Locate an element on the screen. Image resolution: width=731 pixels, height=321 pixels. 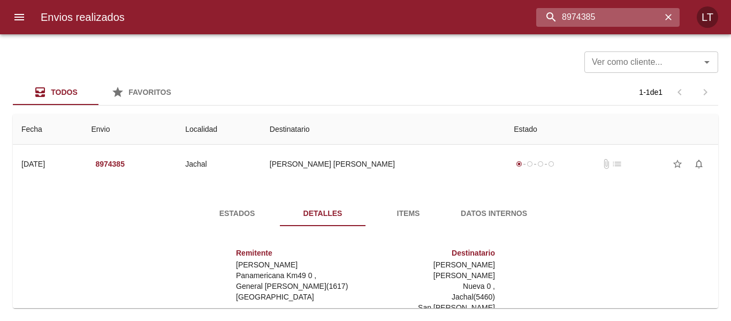
span: No tiene pedido asociado is located at coordinates (617, 164).